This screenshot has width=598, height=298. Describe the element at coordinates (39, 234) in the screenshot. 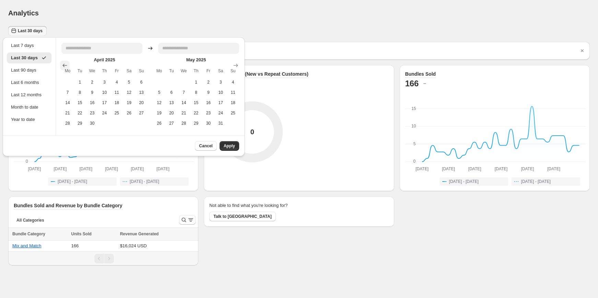

I see `div: Bundle Category` at that location.